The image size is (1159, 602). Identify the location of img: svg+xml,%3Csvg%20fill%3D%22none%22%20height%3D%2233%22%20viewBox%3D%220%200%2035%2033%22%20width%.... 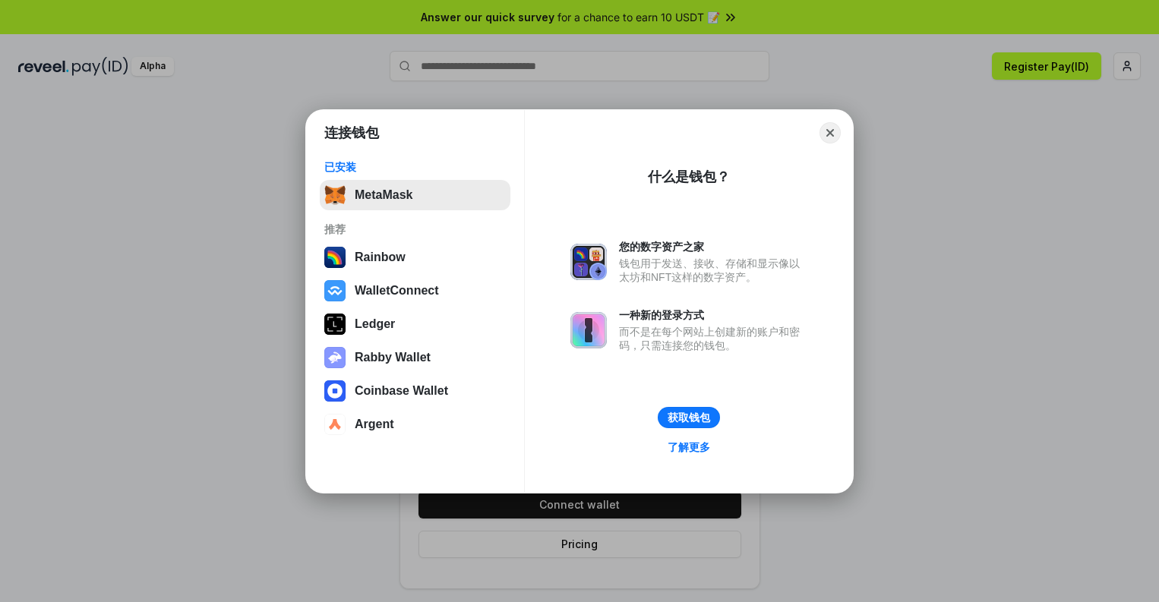
(335, 195).